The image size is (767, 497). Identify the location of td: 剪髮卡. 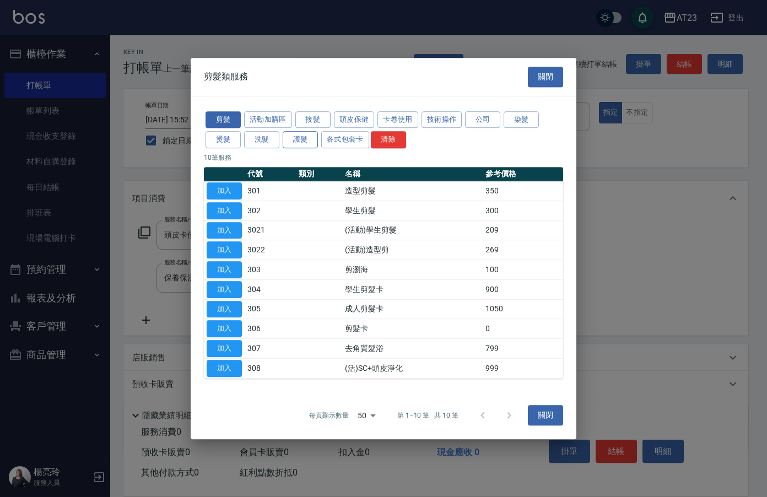
(412, 329).